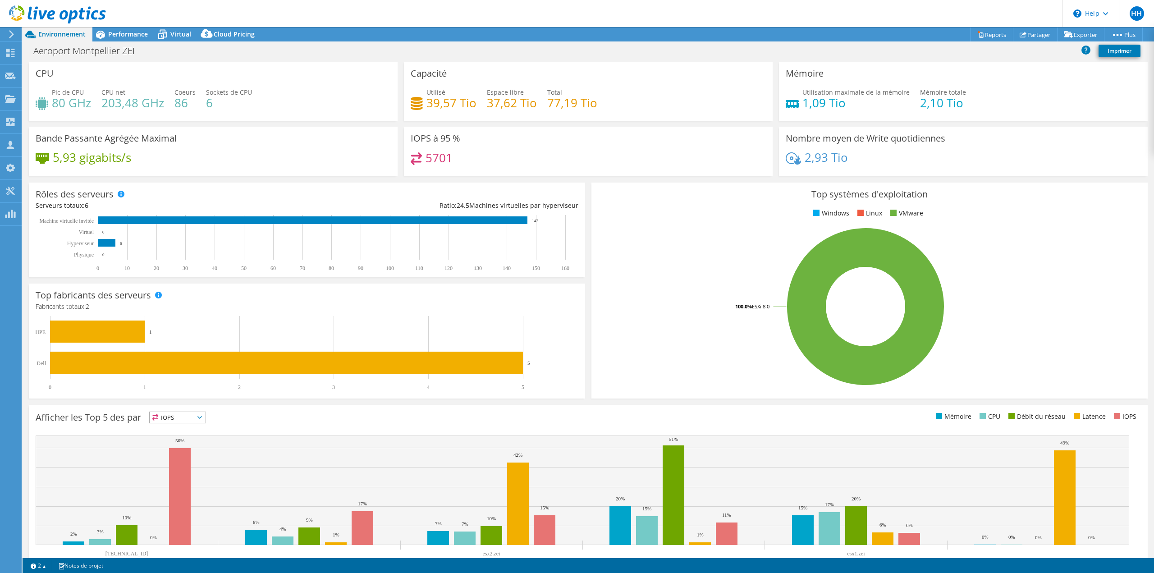  What do you see at coordinates (229, 92) in the screenshot?
I see `span: Sockets de CPU` at bounding box center [229, 92].